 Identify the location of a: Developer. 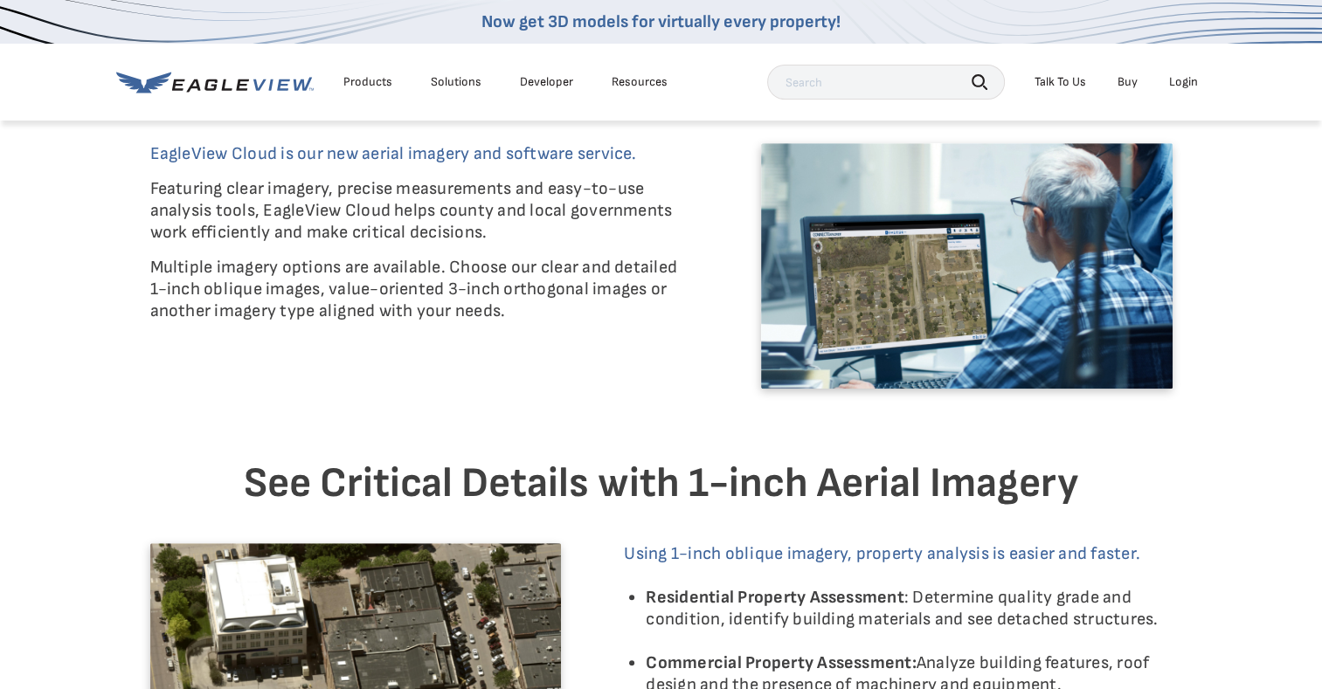
(546, 82).